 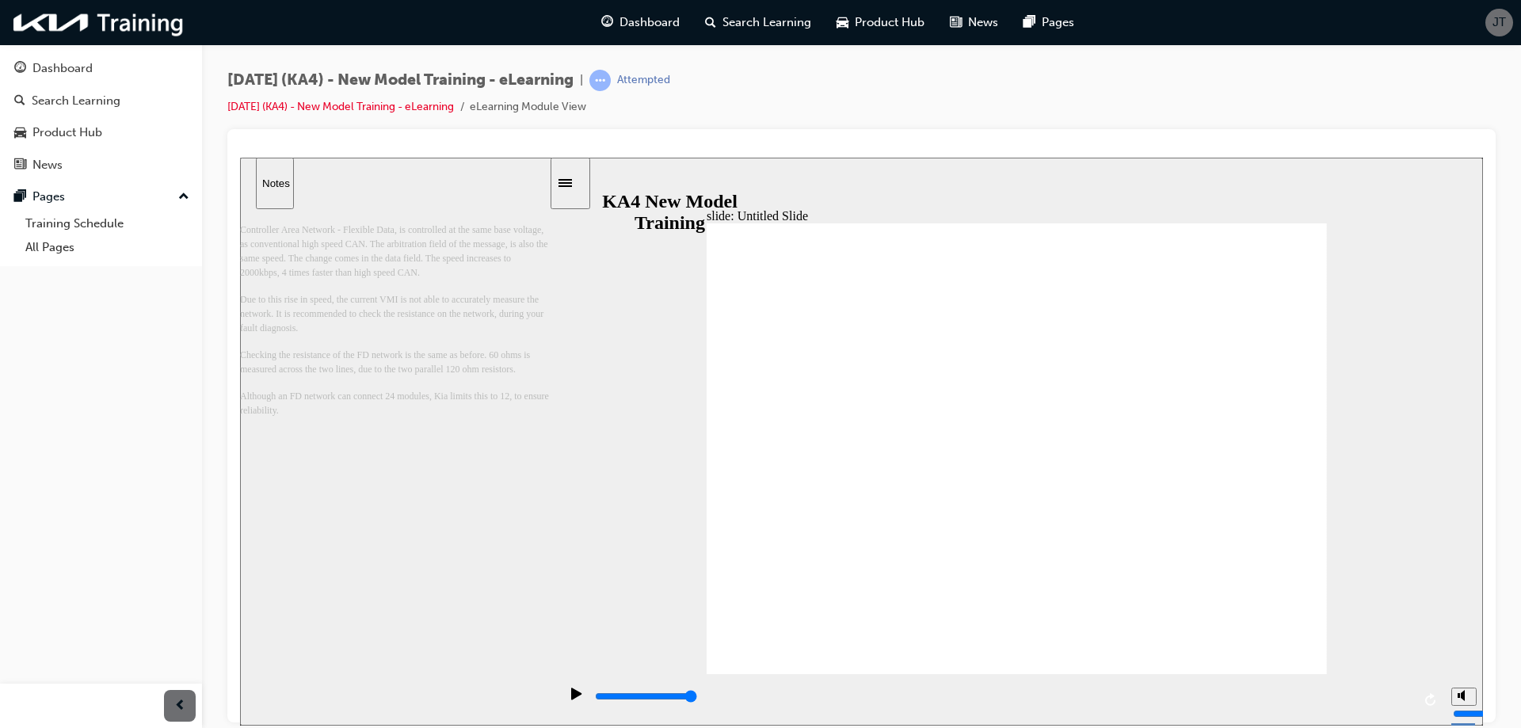 I want to click on input: slide progress, so click(x=406, y=539).